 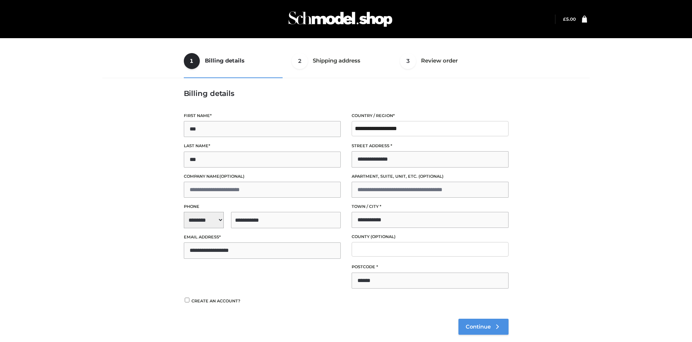 I want to click on label: County, so click(x=430, y=236).